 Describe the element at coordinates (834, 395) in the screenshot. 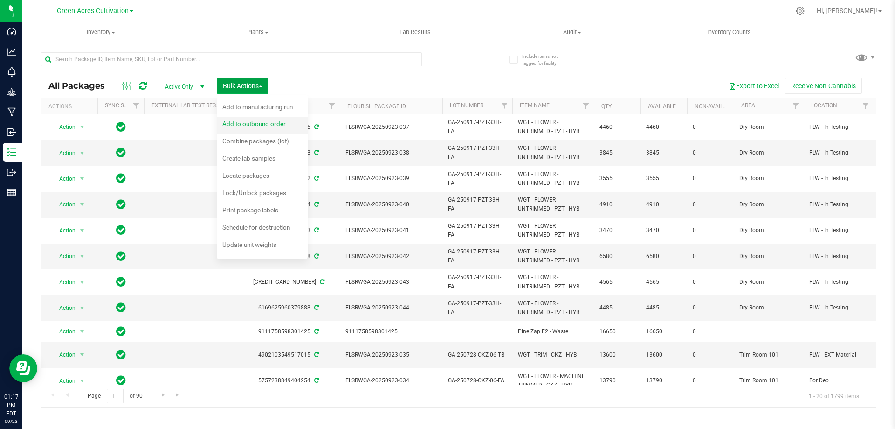

I see `span: 1 - 20 of 1799 items` at that location.